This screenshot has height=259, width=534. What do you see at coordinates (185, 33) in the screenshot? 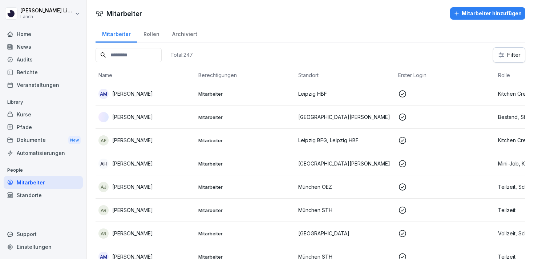
I see `a: Archiviert` at bounding box center [185, 33].